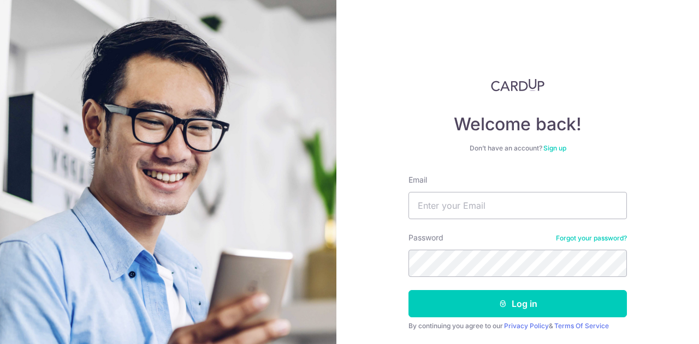 The image size is (699, 344). Describe the element at coordinates (517, 85) in the screenshot. I see `img: CardUp Logo` at that location.